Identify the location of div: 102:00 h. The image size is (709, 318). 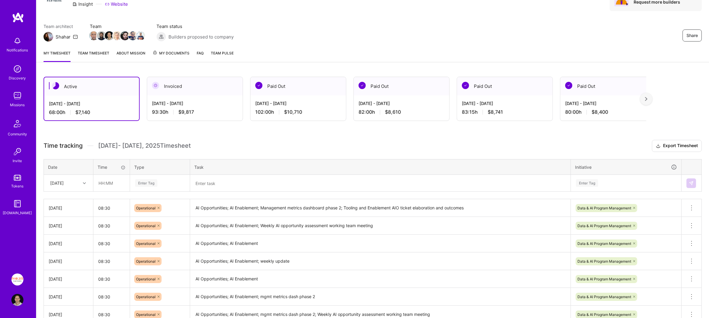
(298, 112).